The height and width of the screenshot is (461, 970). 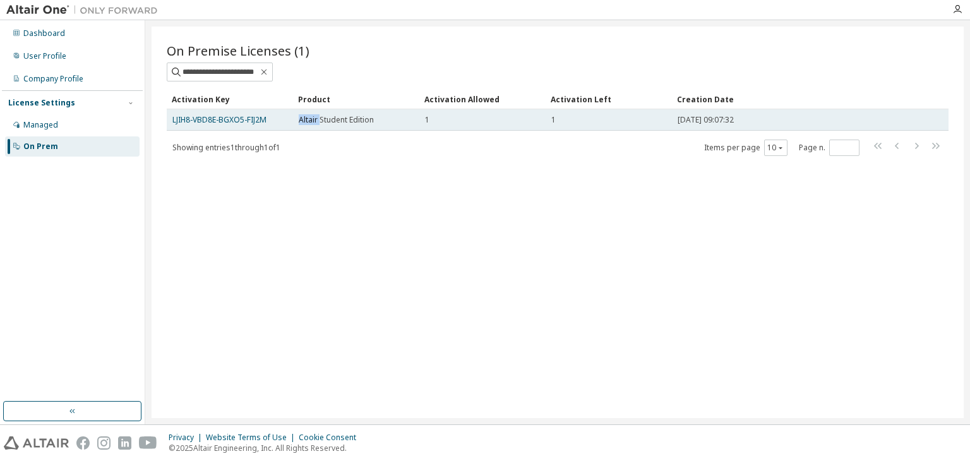 I want to click on a: LJIH8-VBD8E-BGXO5-FIJ2M, so click(x=219, y=119).